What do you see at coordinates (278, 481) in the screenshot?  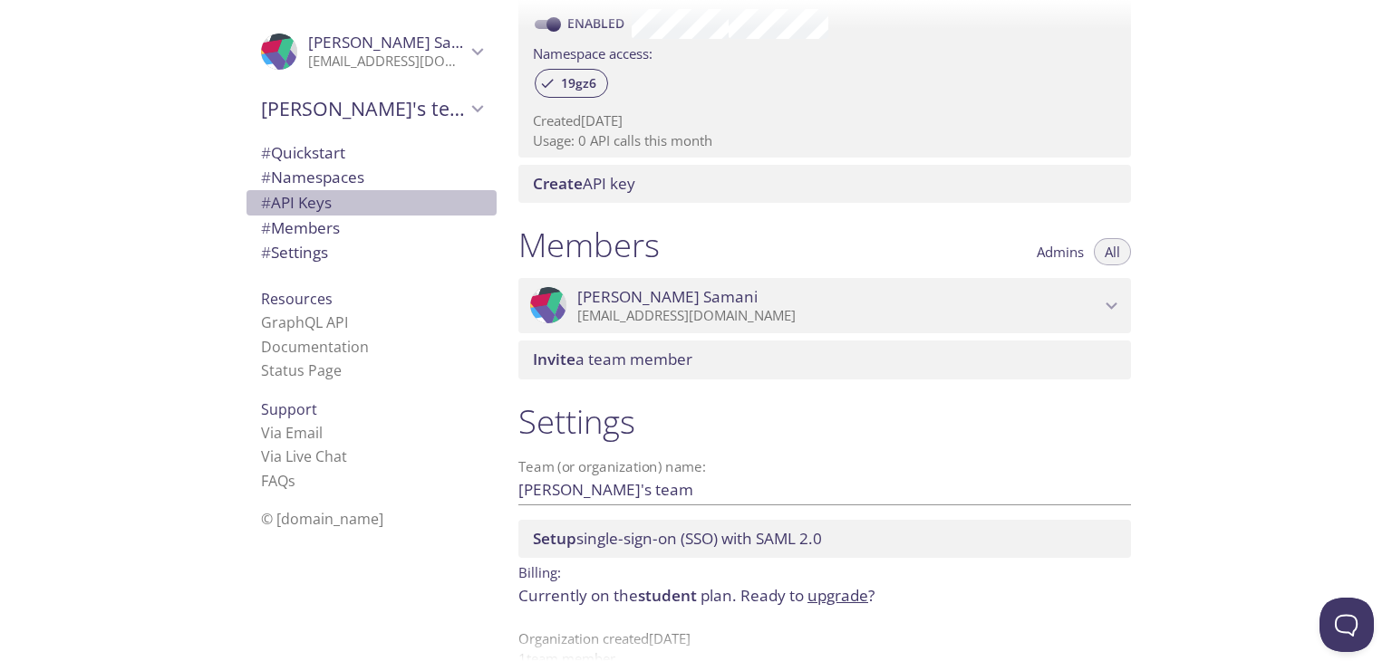 I see `a: FAQ` at bounding box center [278, 481].